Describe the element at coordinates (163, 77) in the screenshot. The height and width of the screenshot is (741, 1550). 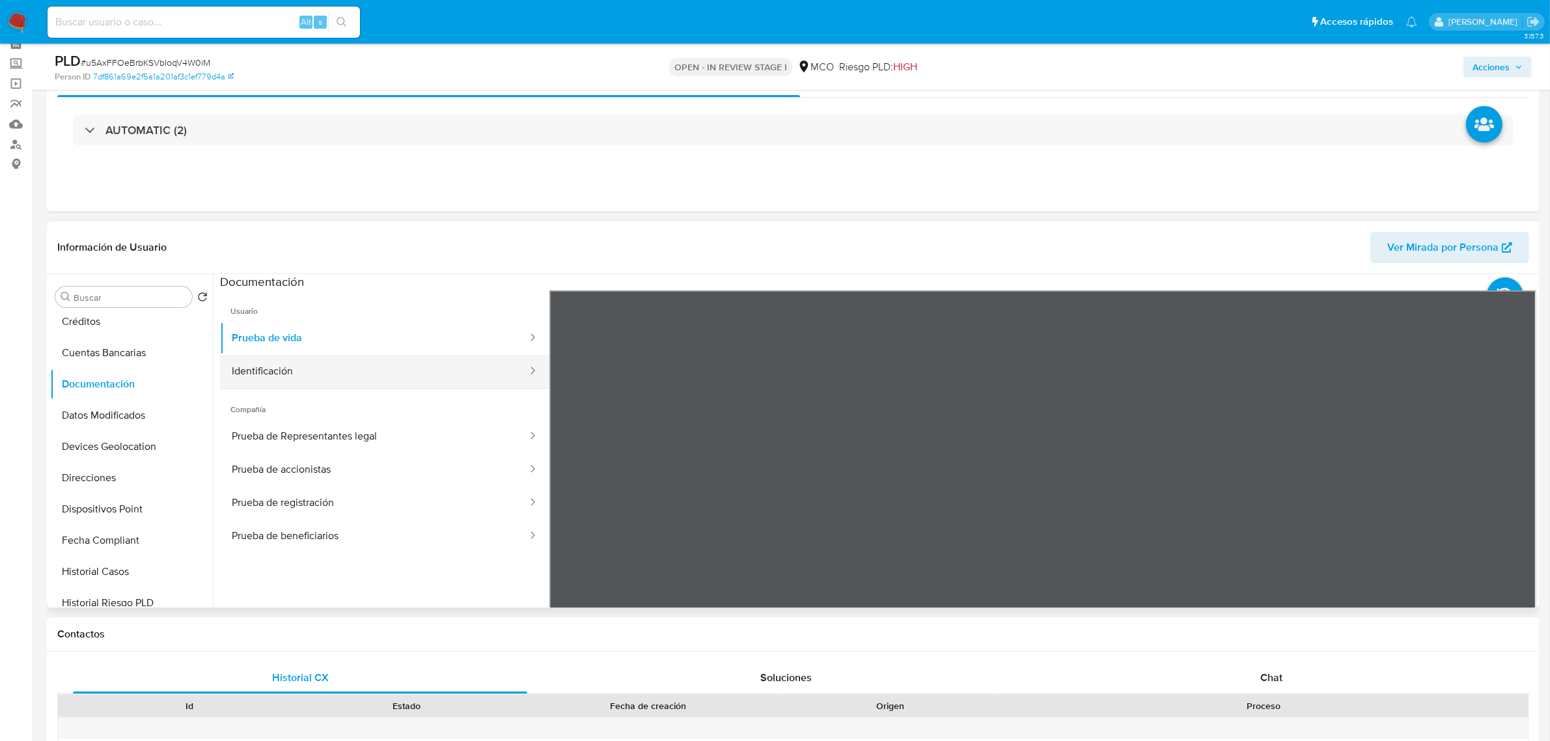
I see `a: 7df861a69e2f5a1a201af3c1ef779d4a` at that location.